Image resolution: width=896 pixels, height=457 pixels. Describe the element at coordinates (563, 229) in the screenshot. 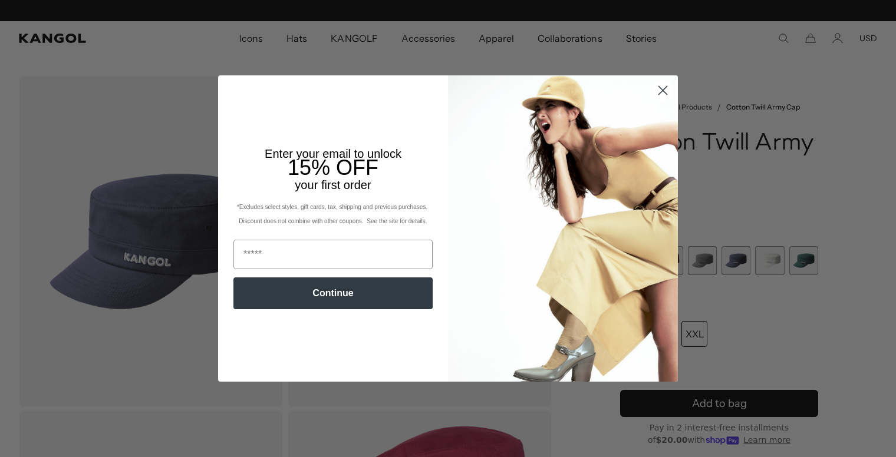

I see `img: 93be19ad-e773-4382-80b9-c9d740c9197f.jpeg` at that location.